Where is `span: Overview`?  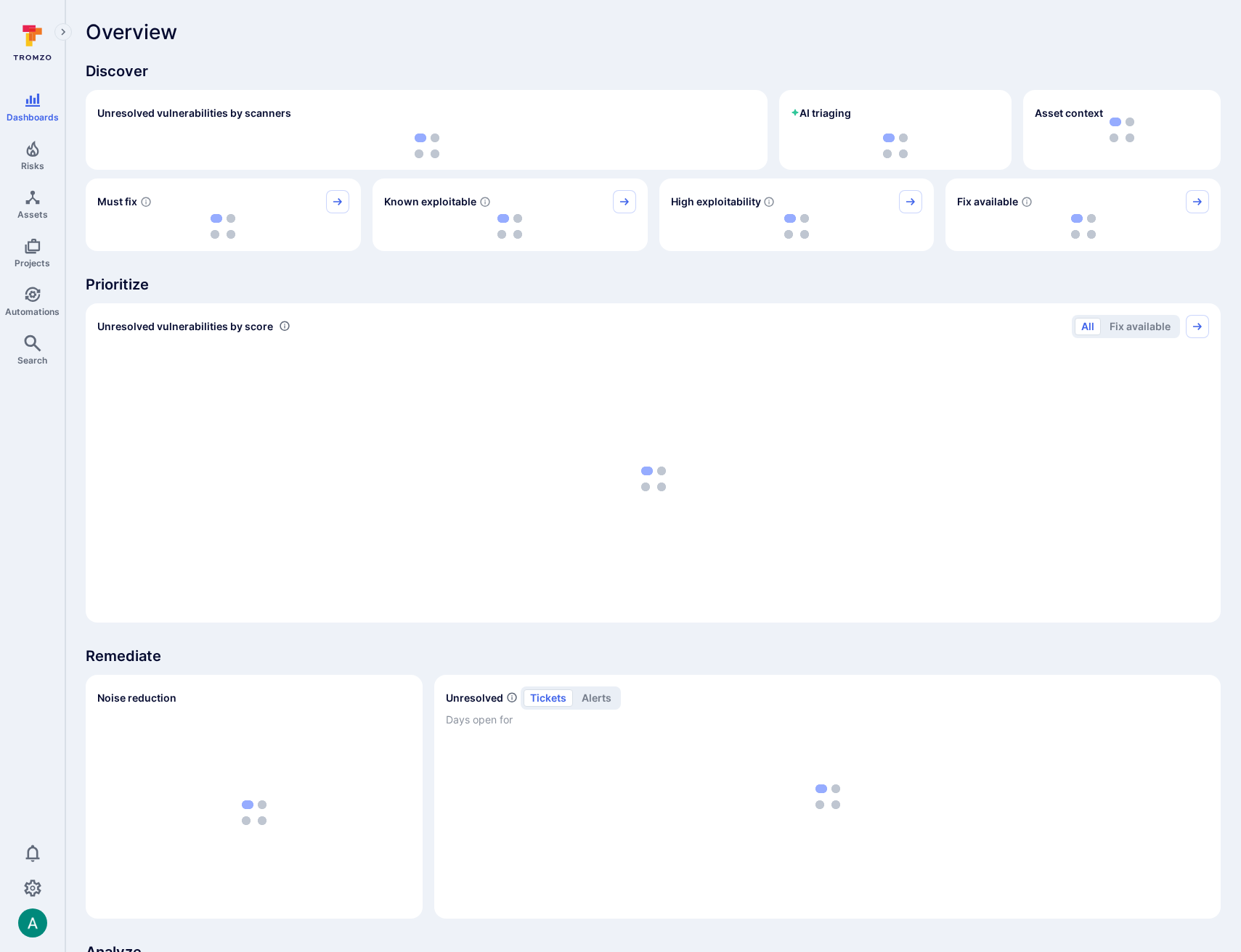 span: Overview is located at coordinates (132, 32).